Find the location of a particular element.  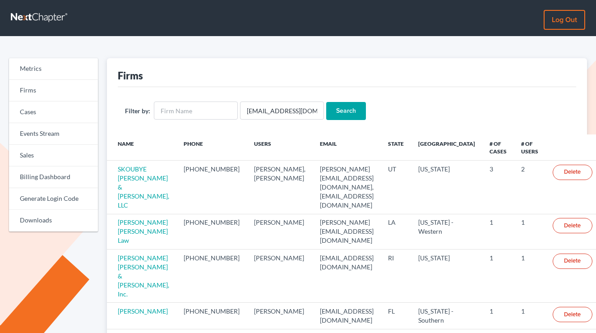

a: Events Stream is located at coordinates (53, 134).